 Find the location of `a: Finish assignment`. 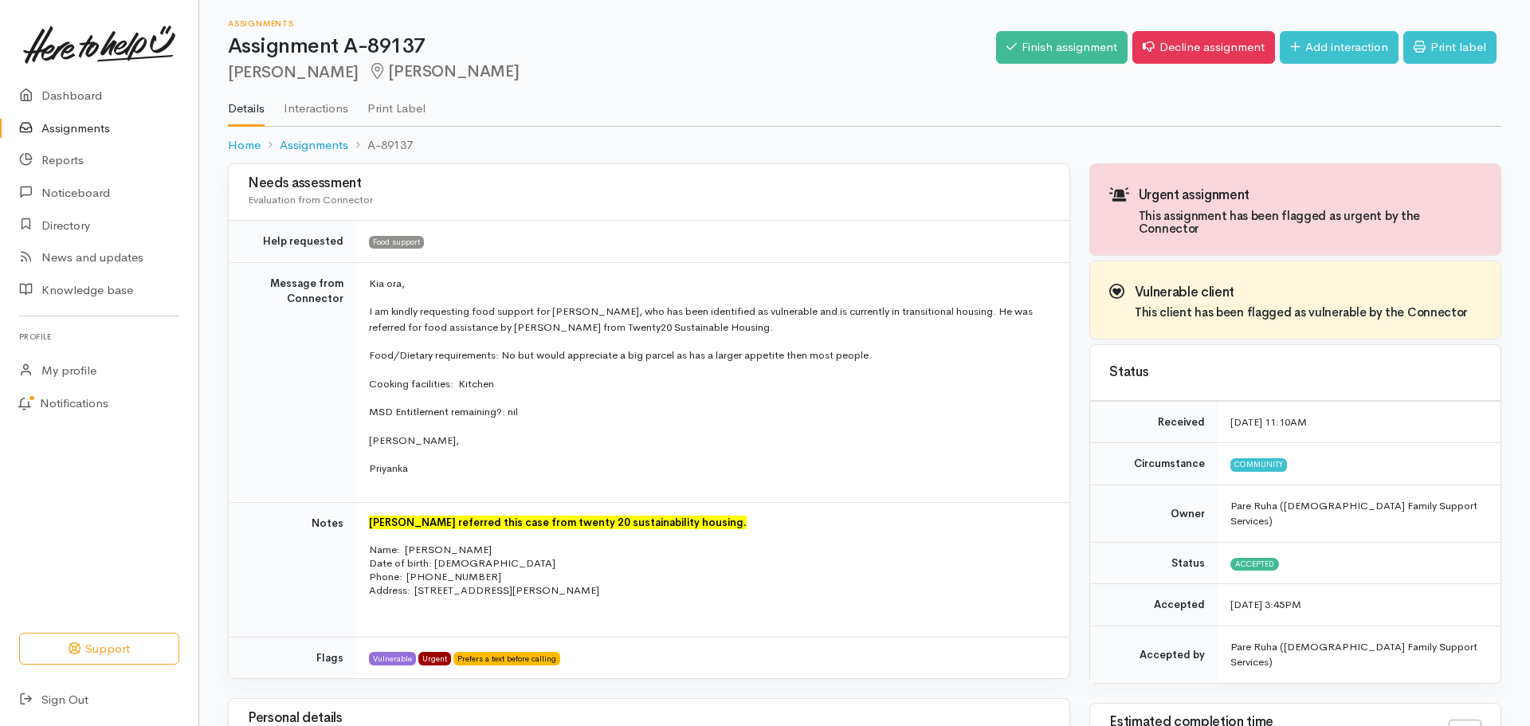

a: Finish assignment is located at coordinates (1061, 47).